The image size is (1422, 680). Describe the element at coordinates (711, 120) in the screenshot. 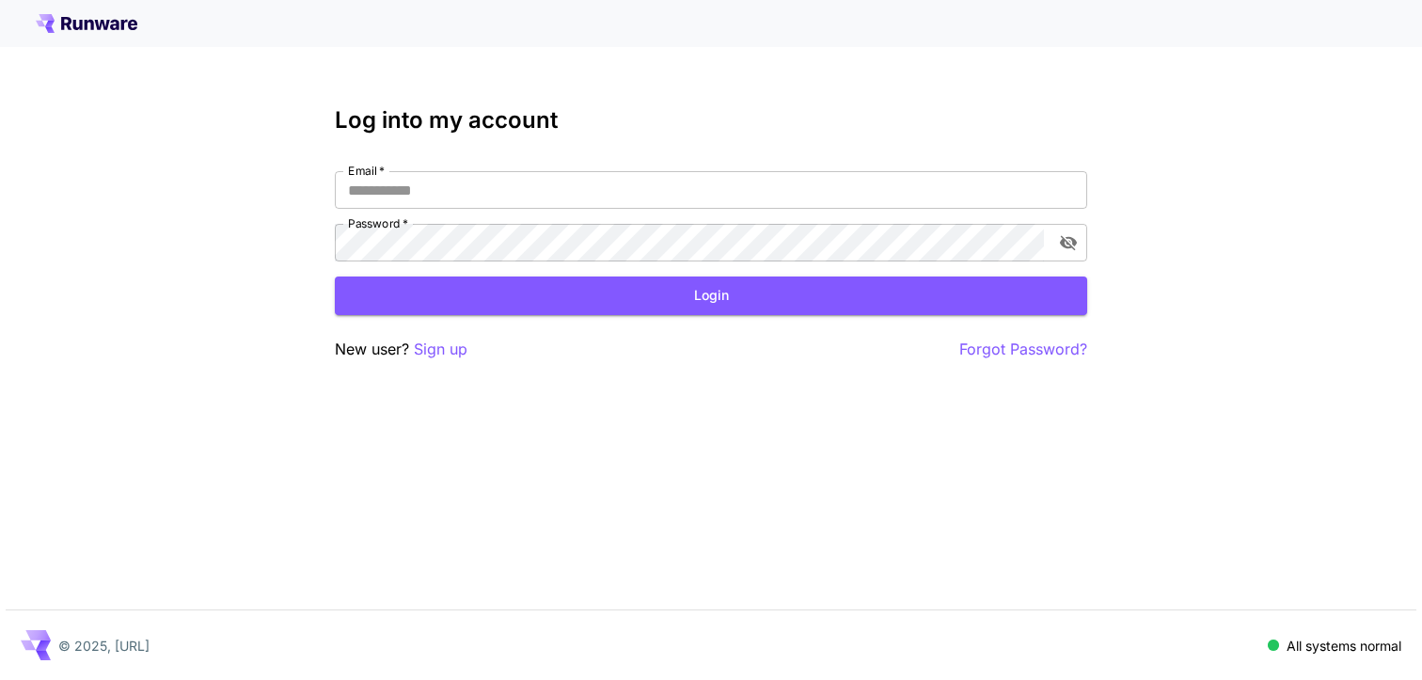

I see `h3: Log into my account` at that location.